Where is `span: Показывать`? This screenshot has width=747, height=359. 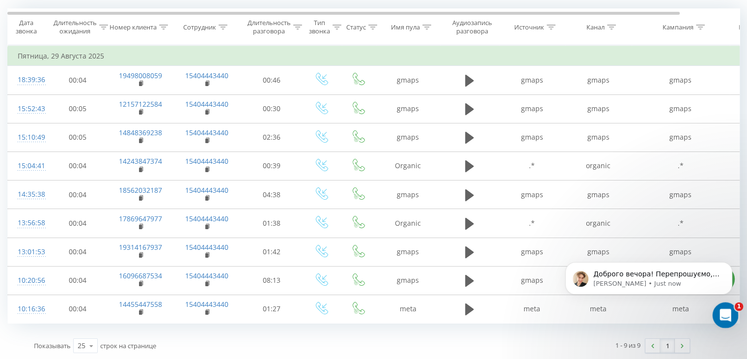 span: Показывать is located at coordinates (52, 345).